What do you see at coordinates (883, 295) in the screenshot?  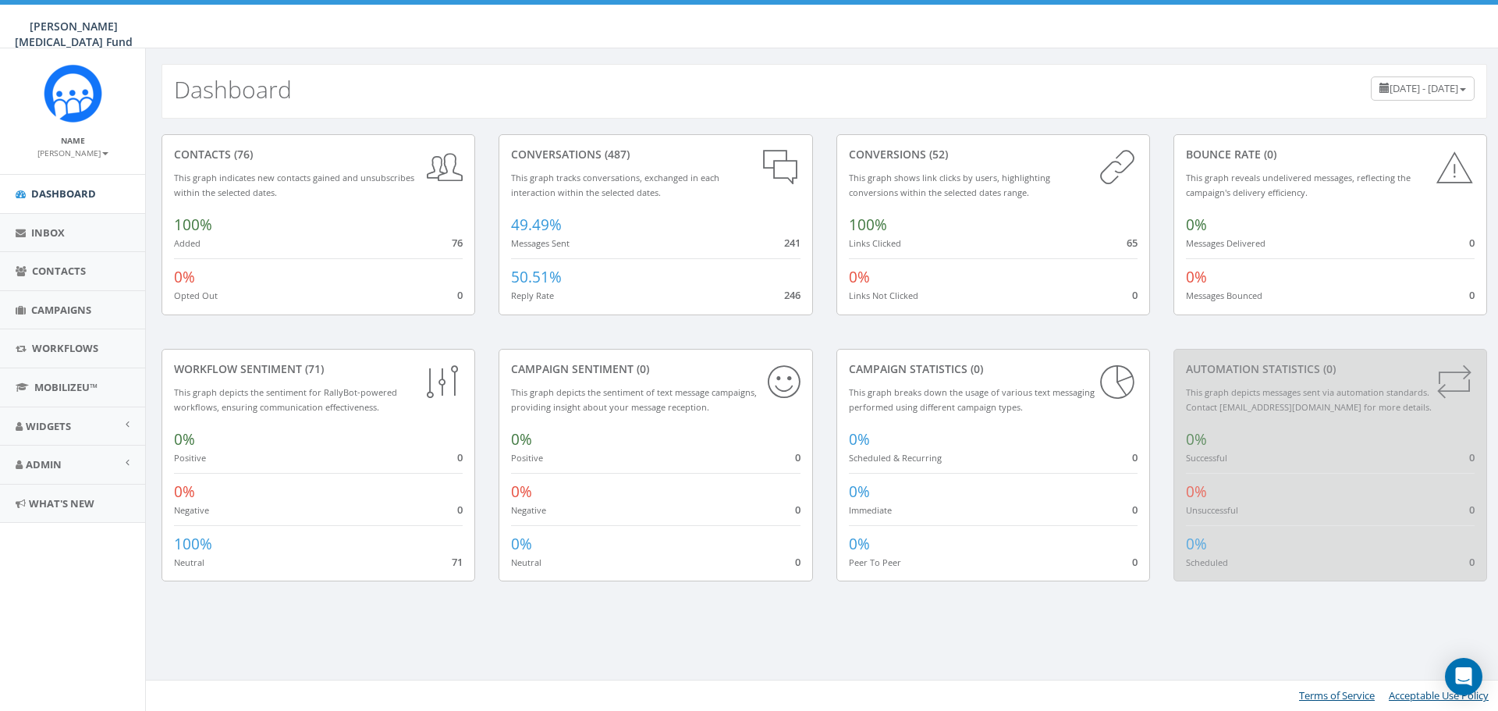 I see `small: Links Not Clicked` at bounding box center [883, 295].